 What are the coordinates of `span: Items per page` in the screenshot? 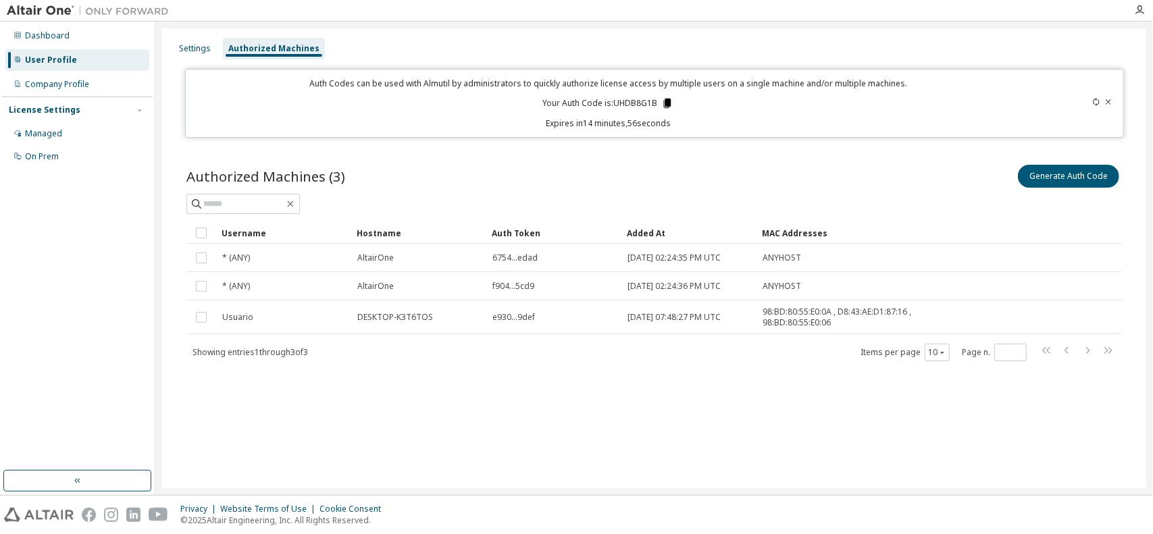 It's located at (905, 353).